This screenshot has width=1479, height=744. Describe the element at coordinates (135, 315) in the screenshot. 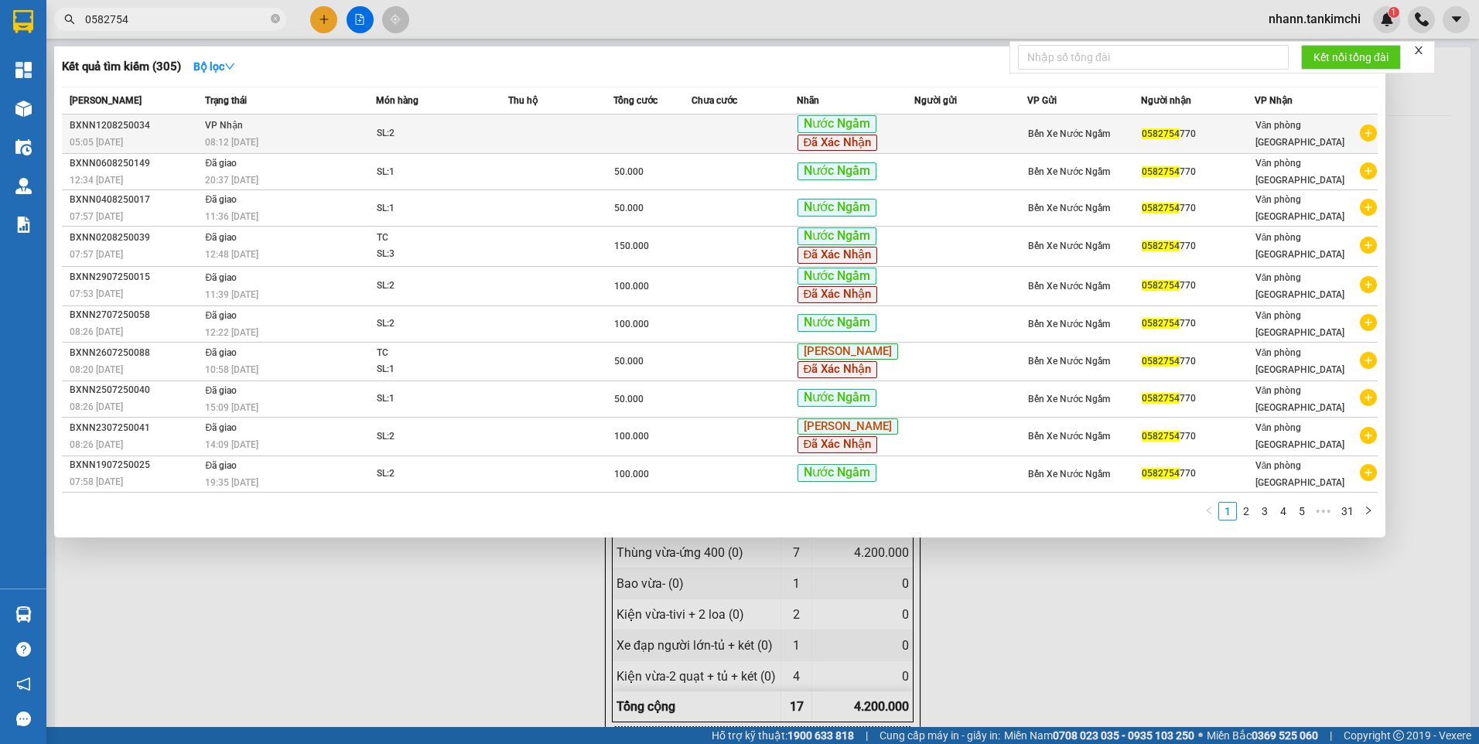

I see `div: BXNN2707250058` at that location.